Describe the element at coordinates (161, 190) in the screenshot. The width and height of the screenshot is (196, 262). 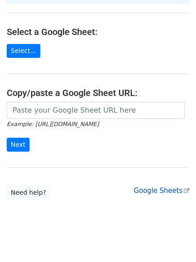
I see `a: Google Sheets` at that location.